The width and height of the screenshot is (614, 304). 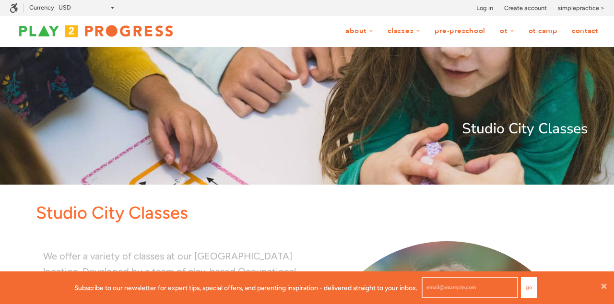 What do you see at coordinates (507, 31) in the screenshot?
I see `a: OT` at bounding box center [507, 31].